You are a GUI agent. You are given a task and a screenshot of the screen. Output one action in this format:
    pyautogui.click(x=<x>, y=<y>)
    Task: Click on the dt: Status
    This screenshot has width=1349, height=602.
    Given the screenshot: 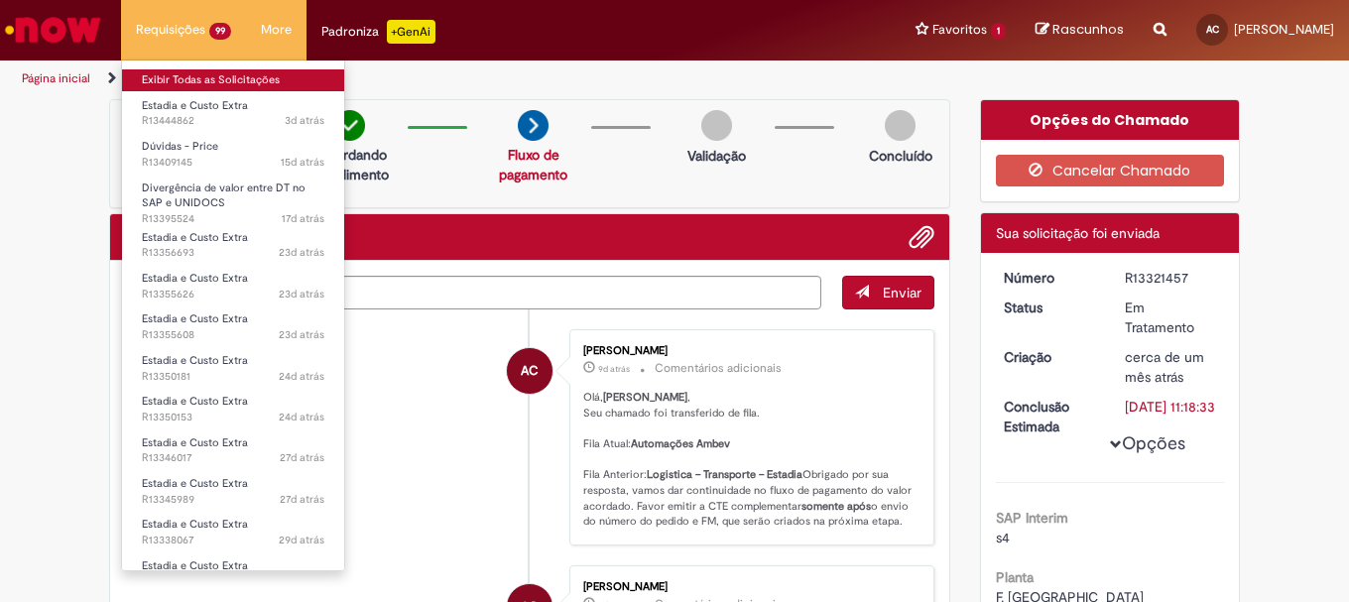 What is the action you would take?
    pyautogui.click(x=1049, y=308)
    